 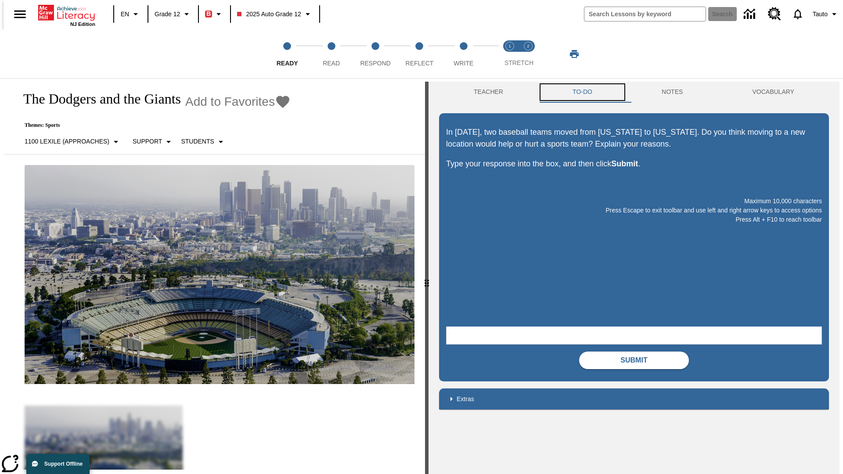 What do you see at coordinates (634, 278) in the screenshot?
I see `div: activity` at bounding box center [634, 278].